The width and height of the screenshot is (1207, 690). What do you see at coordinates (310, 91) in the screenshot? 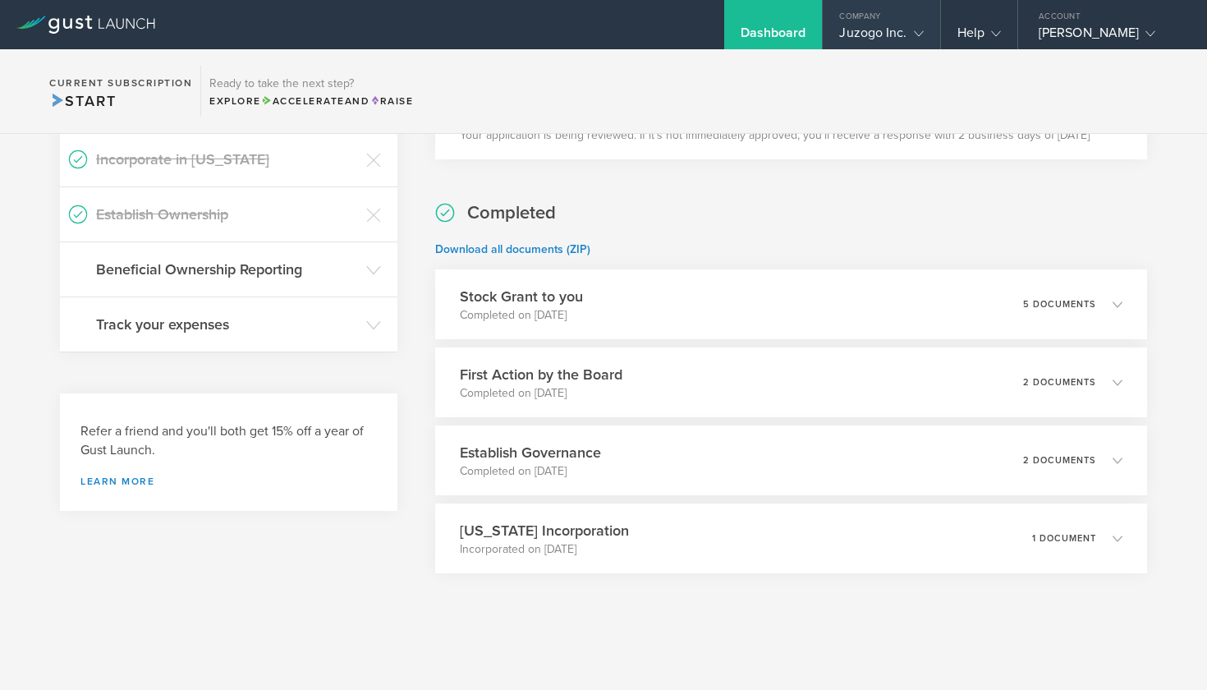
I see `div: Ready to take the next step?ExploreAccelerateandRaise` at bounding box center [310, 91].